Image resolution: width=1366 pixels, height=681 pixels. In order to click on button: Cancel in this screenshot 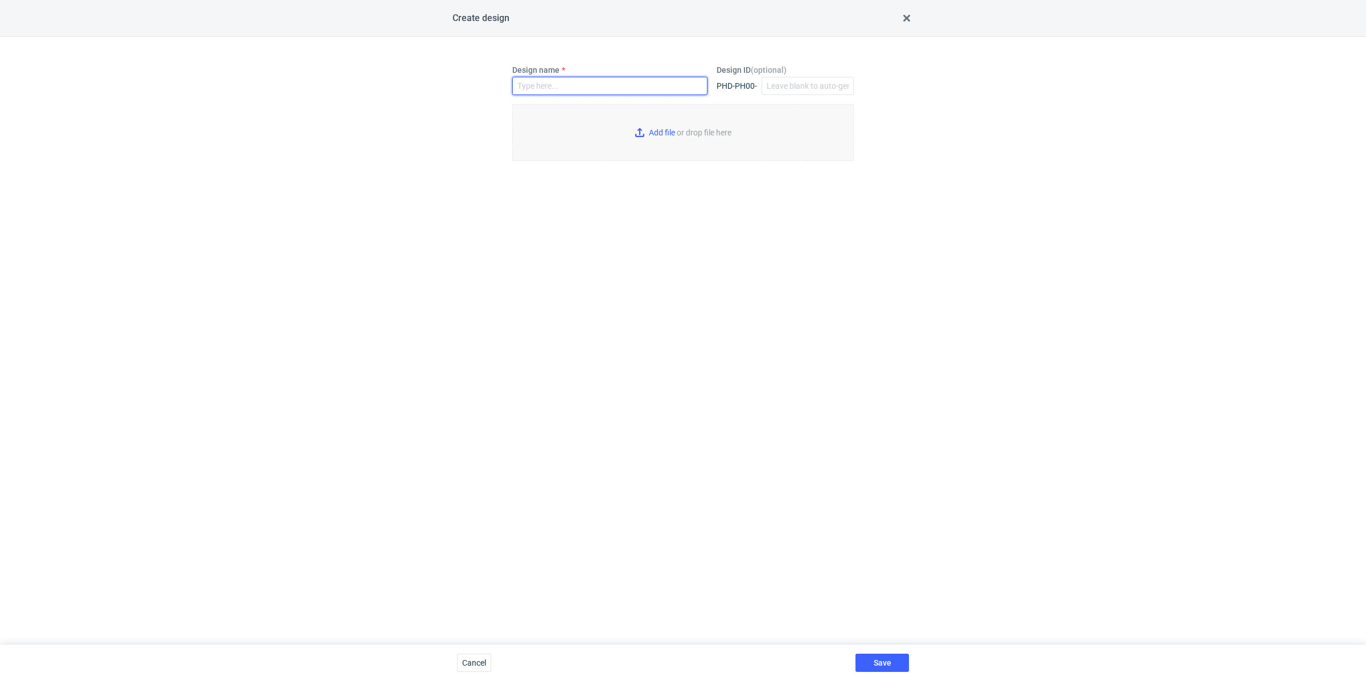, I will do `click(474, 663)`.